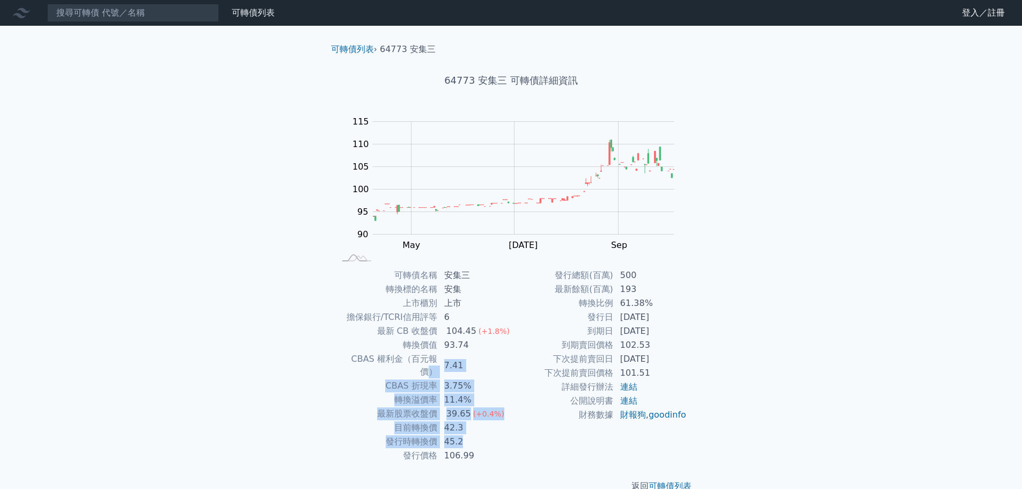 Image resolution: width=1022 pixels, height=489 pixels. I want to click on td: 發行時轉換價, so click(386, 441).